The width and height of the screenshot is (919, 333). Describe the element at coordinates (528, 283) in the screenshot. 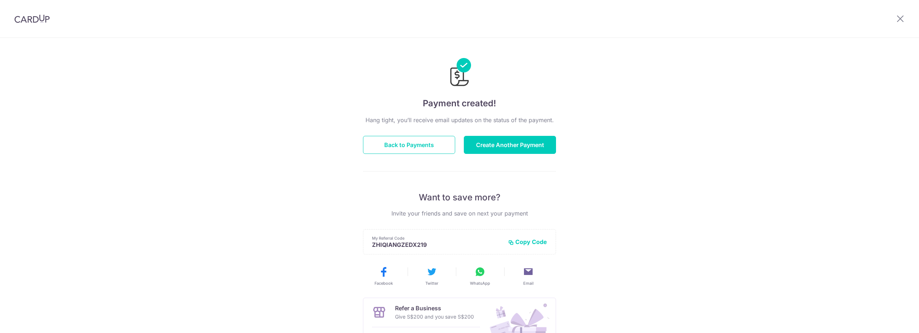

I see `span: Email` at that location.